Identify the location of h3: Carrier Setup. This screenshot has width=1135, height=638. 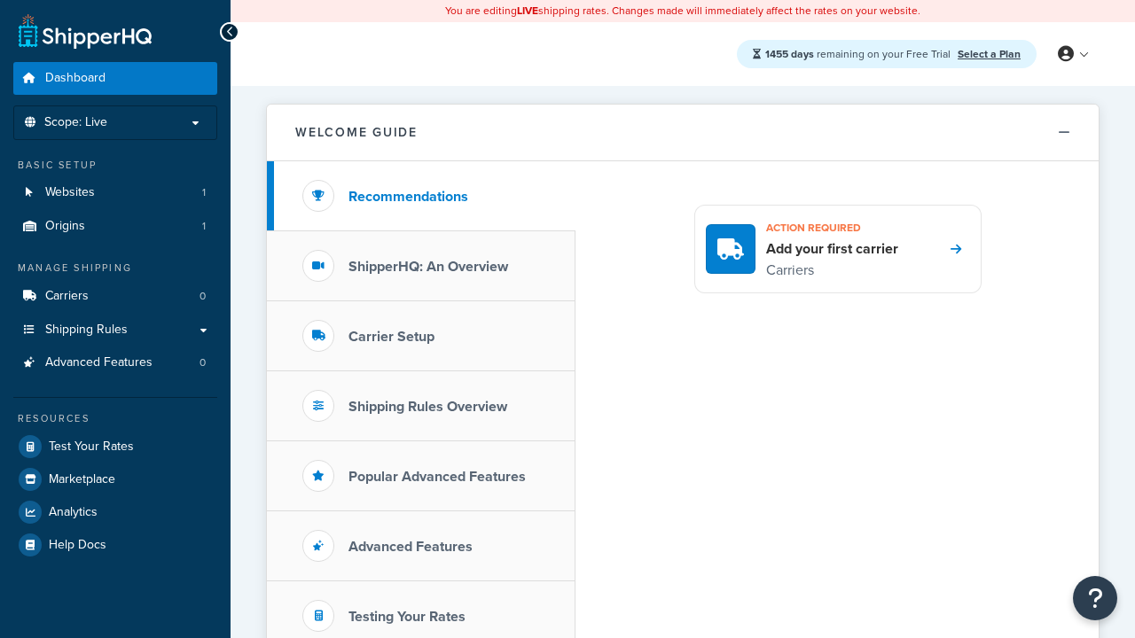
(391, 337).